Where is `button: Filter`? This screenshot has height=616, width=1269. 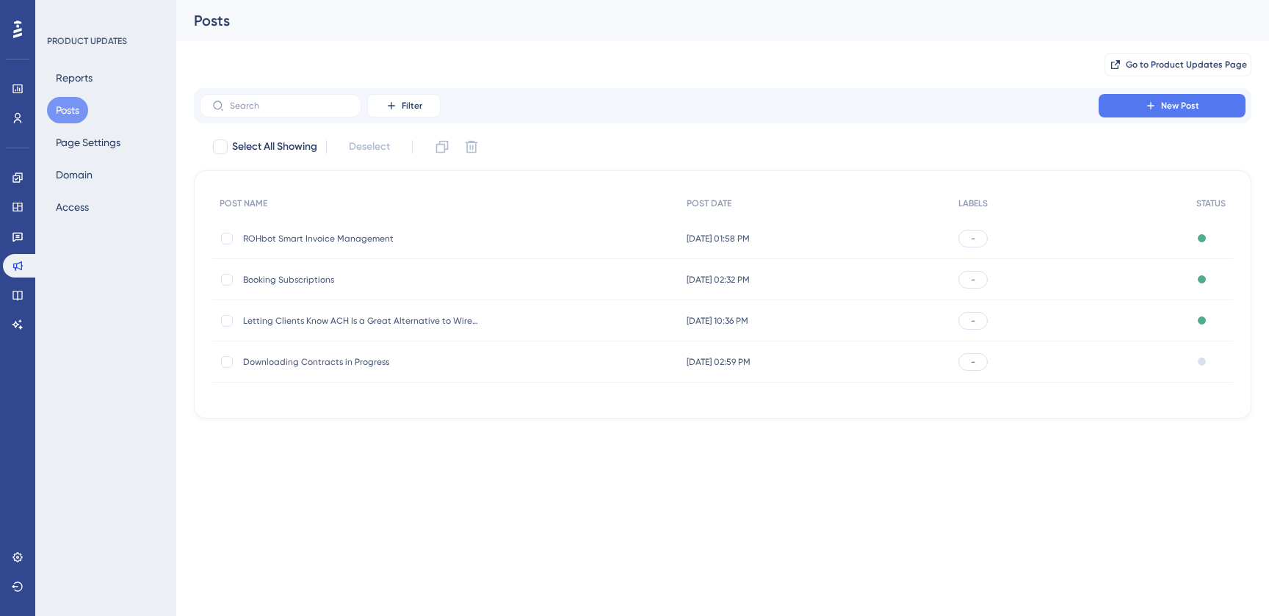 button: Filter is located at coordinates (404, 106).